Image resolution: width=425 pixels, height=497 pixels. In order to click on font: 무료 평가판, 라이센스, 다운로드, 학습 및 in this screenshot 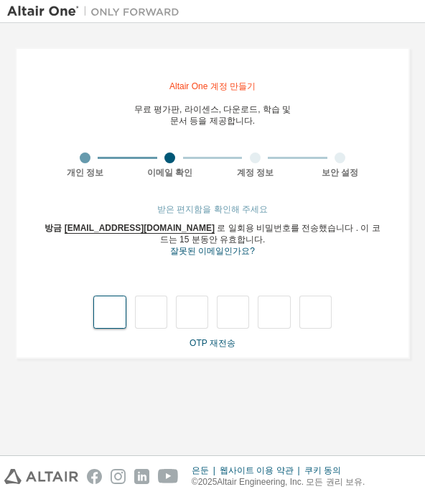, I will do `click(213, 109)`.